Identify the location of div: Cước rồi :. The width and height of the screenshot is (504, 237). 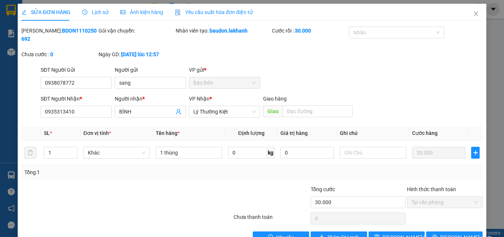
(310, 31).